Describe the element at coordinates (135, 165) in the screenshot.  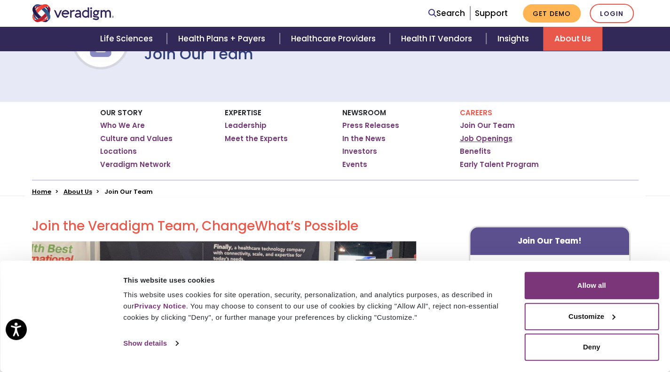
I see `a: Veradigm Network` at that location.